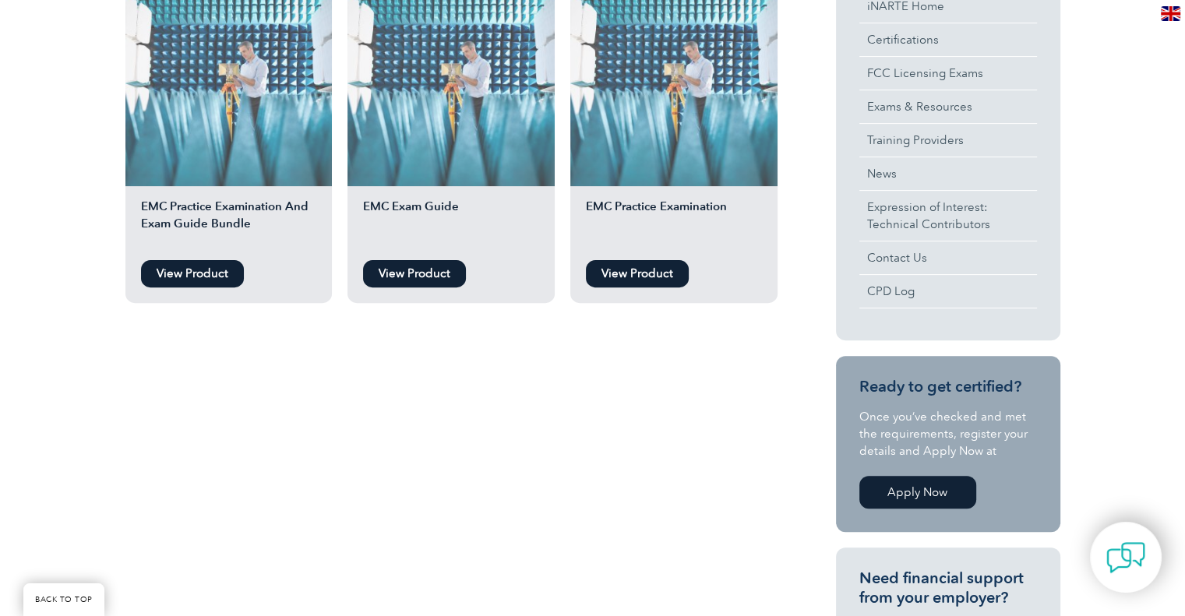 This screenshot has width=1185, height=616. What do you see at coordinates (948, 291) in the screenshot?
I see `a: CPD Log` at bounding box center [948, 291].